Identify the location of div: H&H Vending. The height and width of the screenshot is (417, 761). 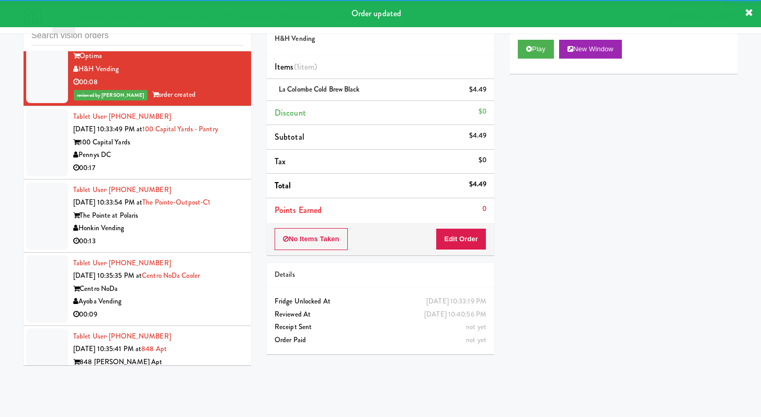
(158, 69).